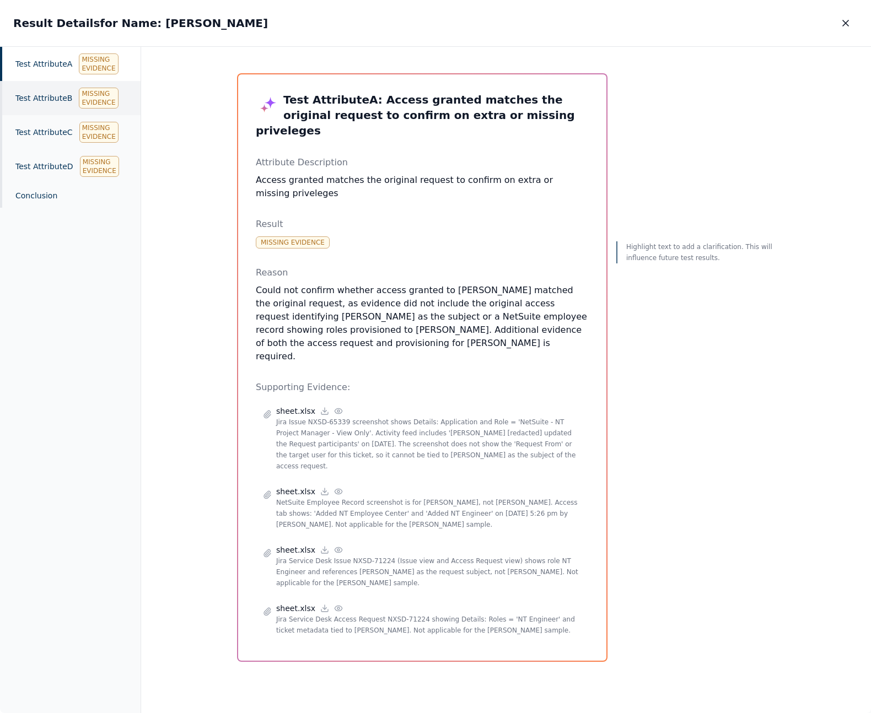 The height and width of the screenshot is (713, 871). What do you see at coordinates (422, 388) in the screenshot?
I see `p: Supporting Evidence:` at bounding box center [422, 388].